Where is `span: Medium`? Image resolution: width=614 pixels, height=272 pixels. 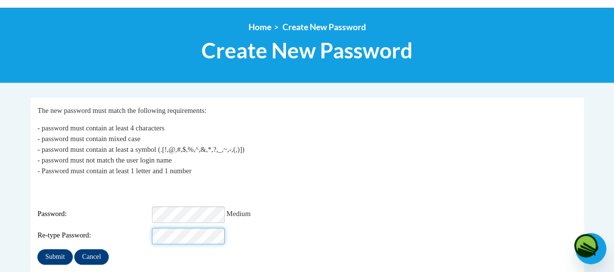 span: Medium is located at coordinates (239, 213).